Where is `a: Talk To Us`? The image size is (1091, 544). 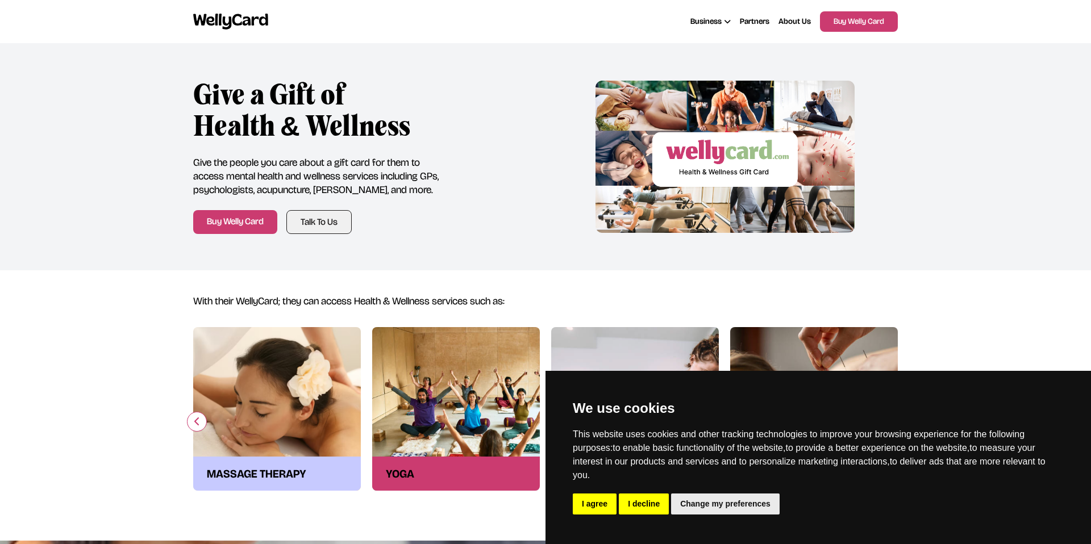 a: Talk To Us is located at coordinates (319, 222).